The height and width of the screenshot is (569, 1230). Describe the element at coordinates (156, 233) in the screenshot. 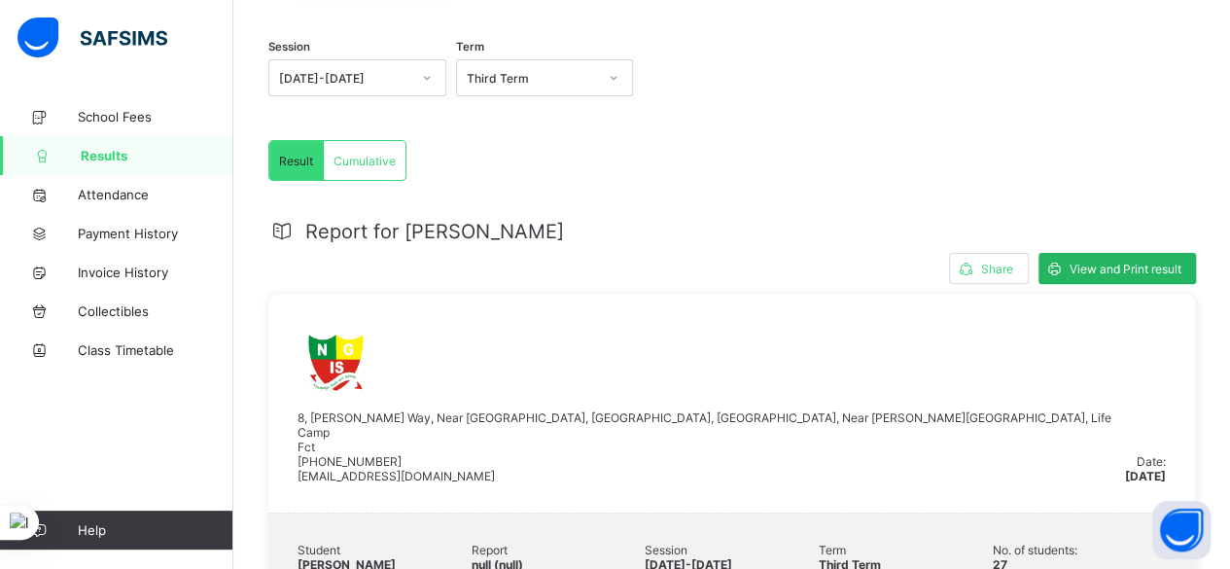

I see `span: Payment History` at that location.